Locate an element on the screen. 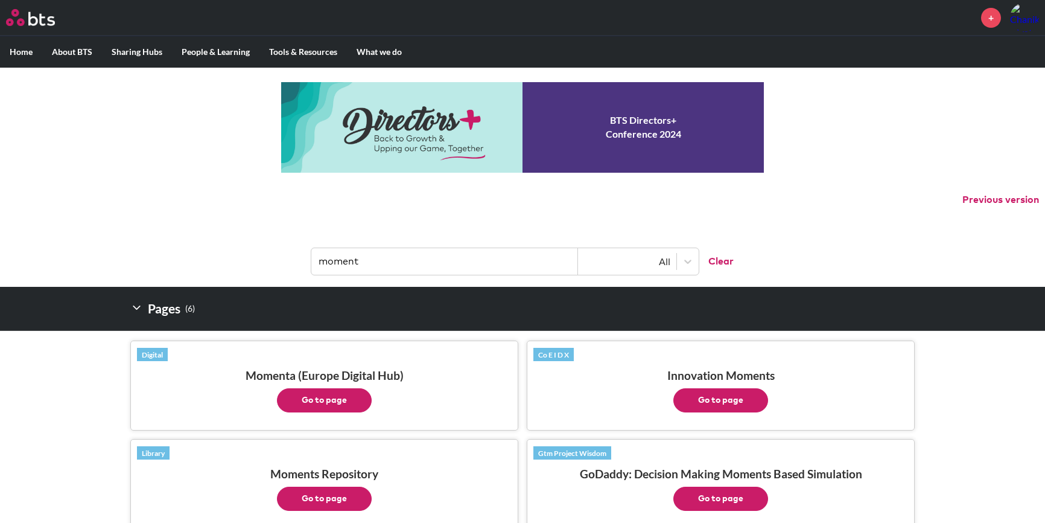 This screenshot has height=523, width=1045. label: Tools & Resources is located at coordinates (303, 52).